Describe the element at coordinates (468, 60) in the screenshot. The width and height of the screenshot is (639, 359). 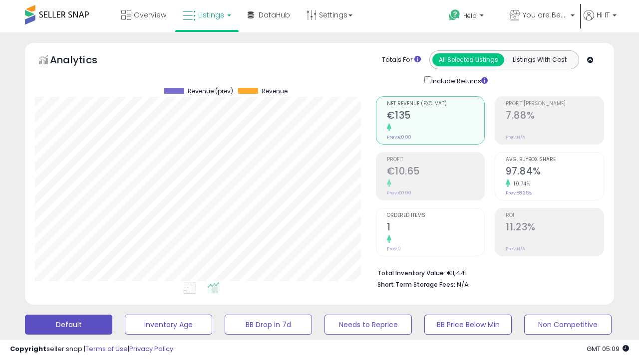
I see `button: All Selected Listings` at that location.